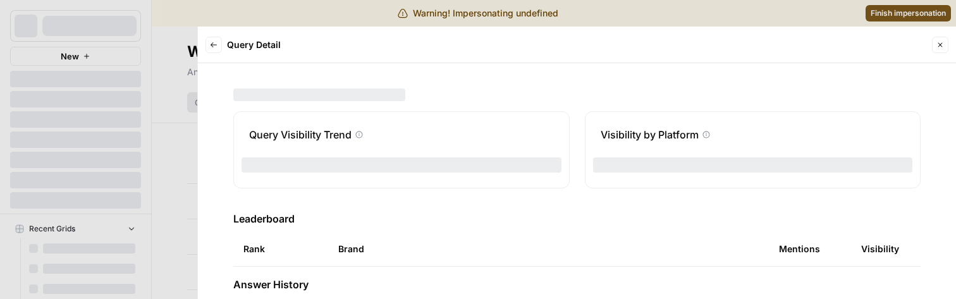  What do you see at coordinates (577, 285) in the screenshot?
I see `h3: Answer History` at bounding box center [577, 285].